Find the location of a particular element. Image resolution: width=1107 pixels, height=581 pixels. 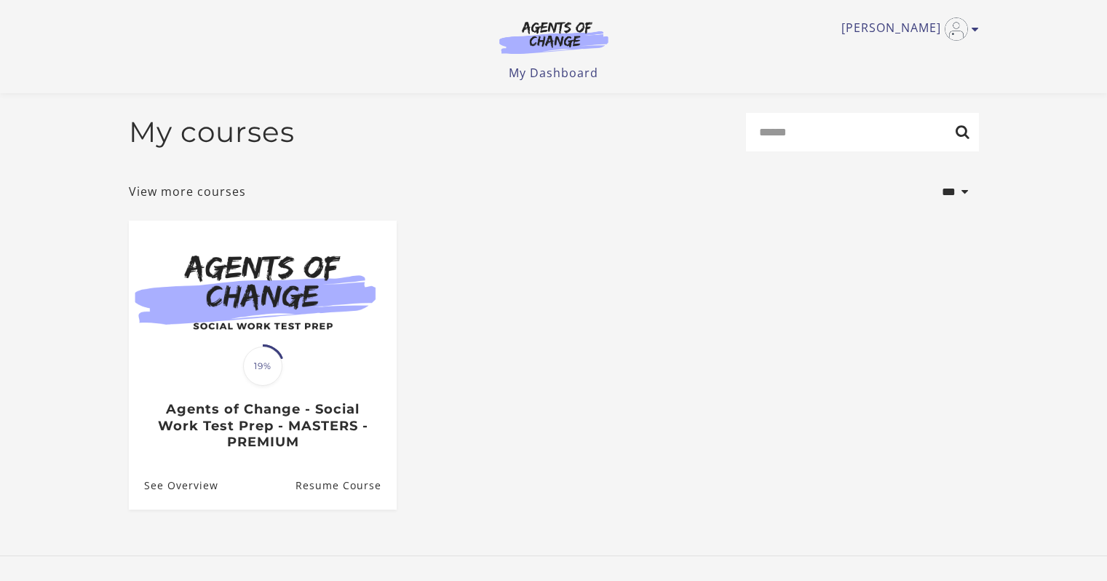

a: My Dashboard is located at coordinates (553, 73).